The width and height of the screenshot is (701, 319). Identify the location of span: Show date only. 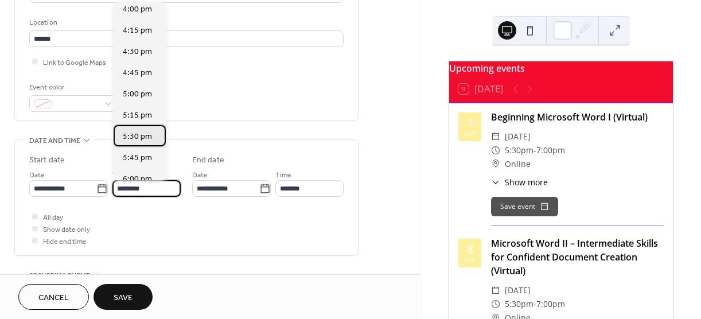
(67, 229).